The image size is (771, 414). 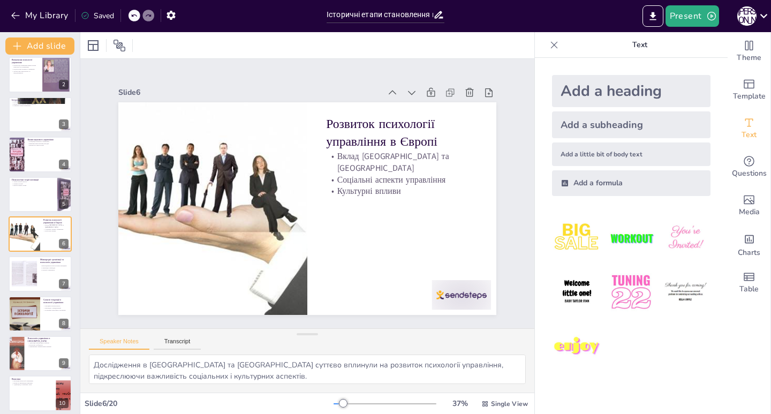 I want to click on div: Change the overall theme, so click(x=749, y=51).